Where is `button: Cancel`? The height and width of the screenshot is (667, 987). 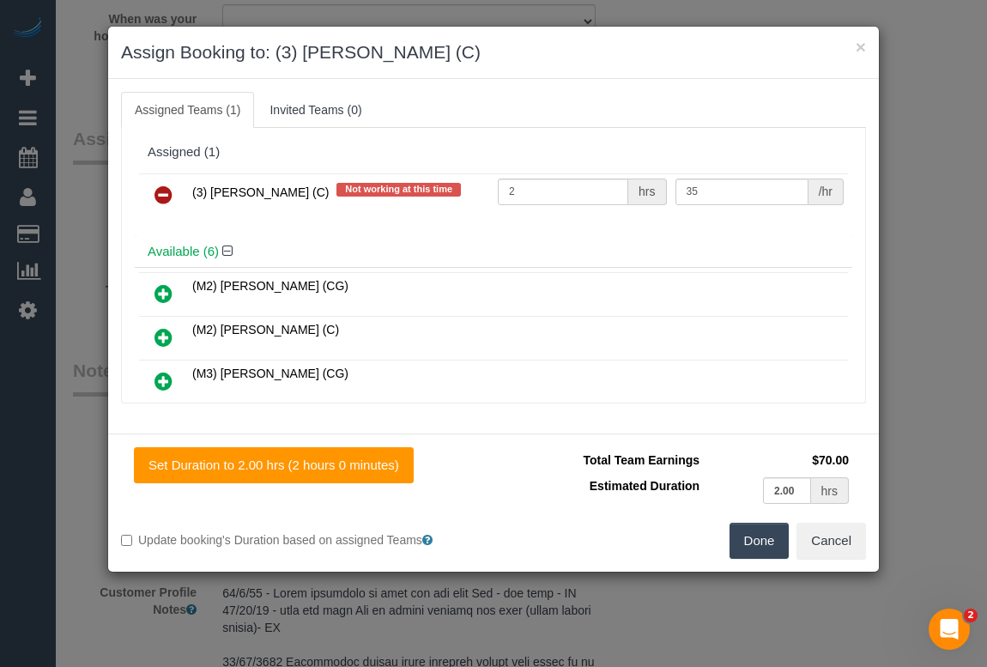
button: Cancel is located at coordinates (831, 541).